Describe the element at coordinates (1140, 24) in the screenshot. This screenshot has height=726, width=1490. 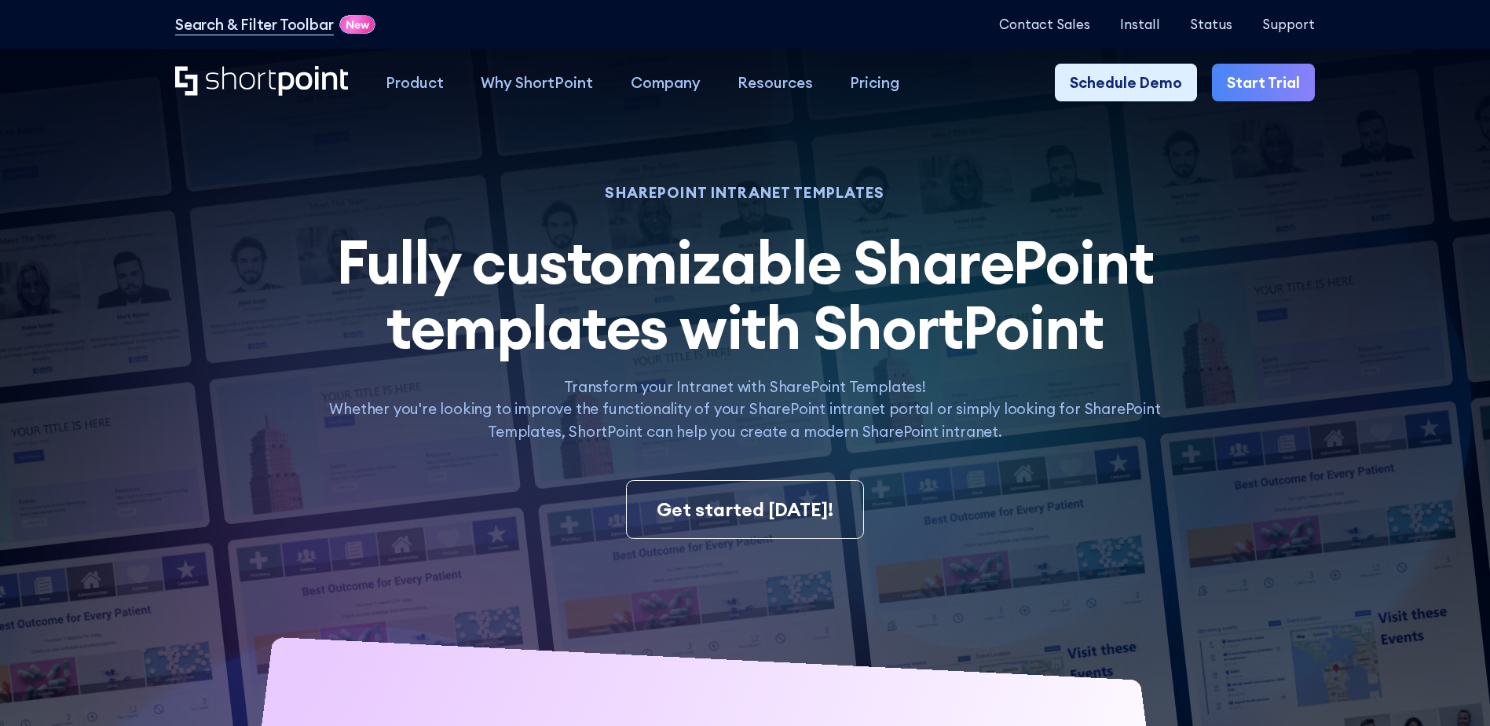
I see `a: Install` at that location.